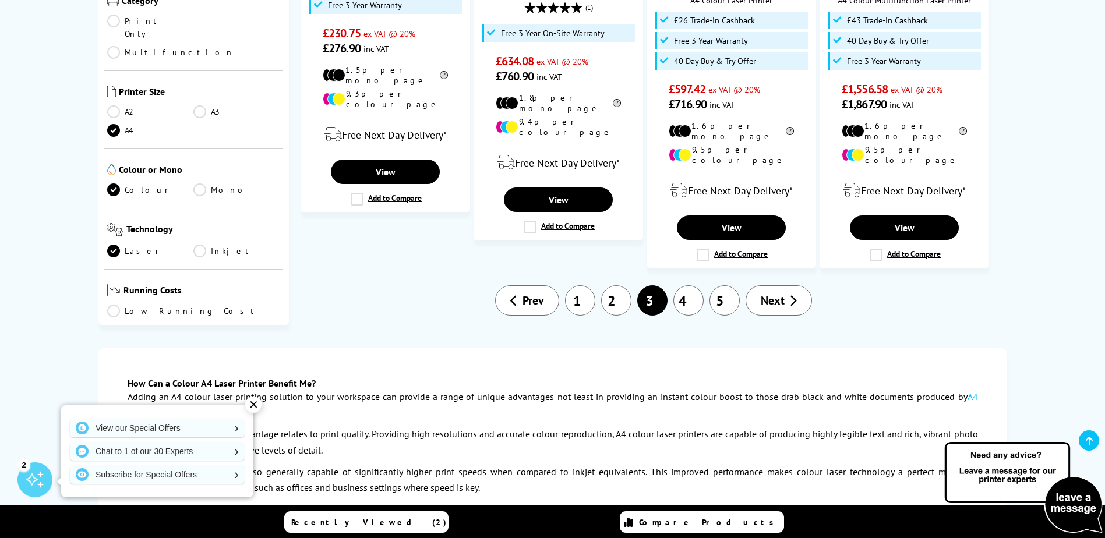 Image resolution: width=1105 pixels, height=538 pixels. What do you see at coordinates (111, 169) in the screenshot?
I see `img: Colour or Mono` at bounding box center [111, 169].